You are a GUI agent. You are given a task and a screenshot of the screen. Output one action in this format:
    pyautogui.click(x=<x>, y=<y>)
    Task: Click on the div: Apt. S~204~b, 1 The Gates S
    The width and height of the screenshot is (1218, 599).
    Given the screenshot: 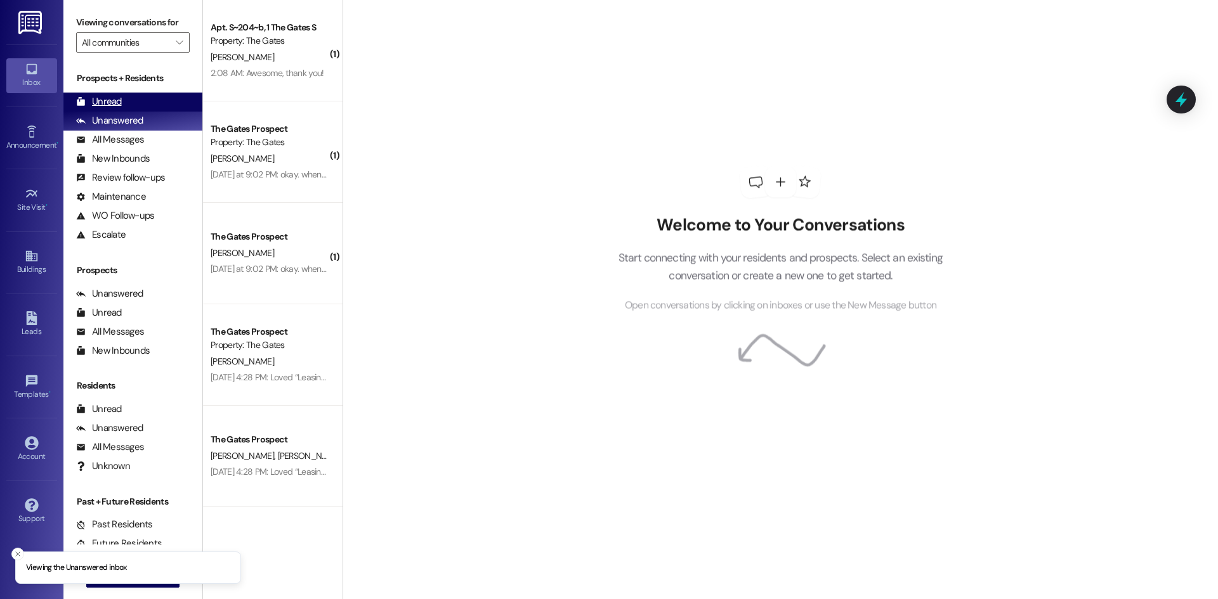 What is the action you would take?
    pyautogui.click(x=269, y=27)
    